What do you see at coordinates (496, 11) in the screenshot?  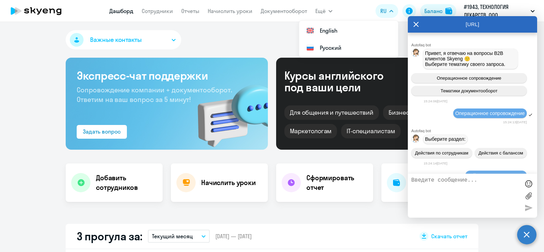 I see `p: #1943, ТЕХНОЛОГИЯ ЛЕКАРСТВ, ООО` at bounding box center [496, 11].